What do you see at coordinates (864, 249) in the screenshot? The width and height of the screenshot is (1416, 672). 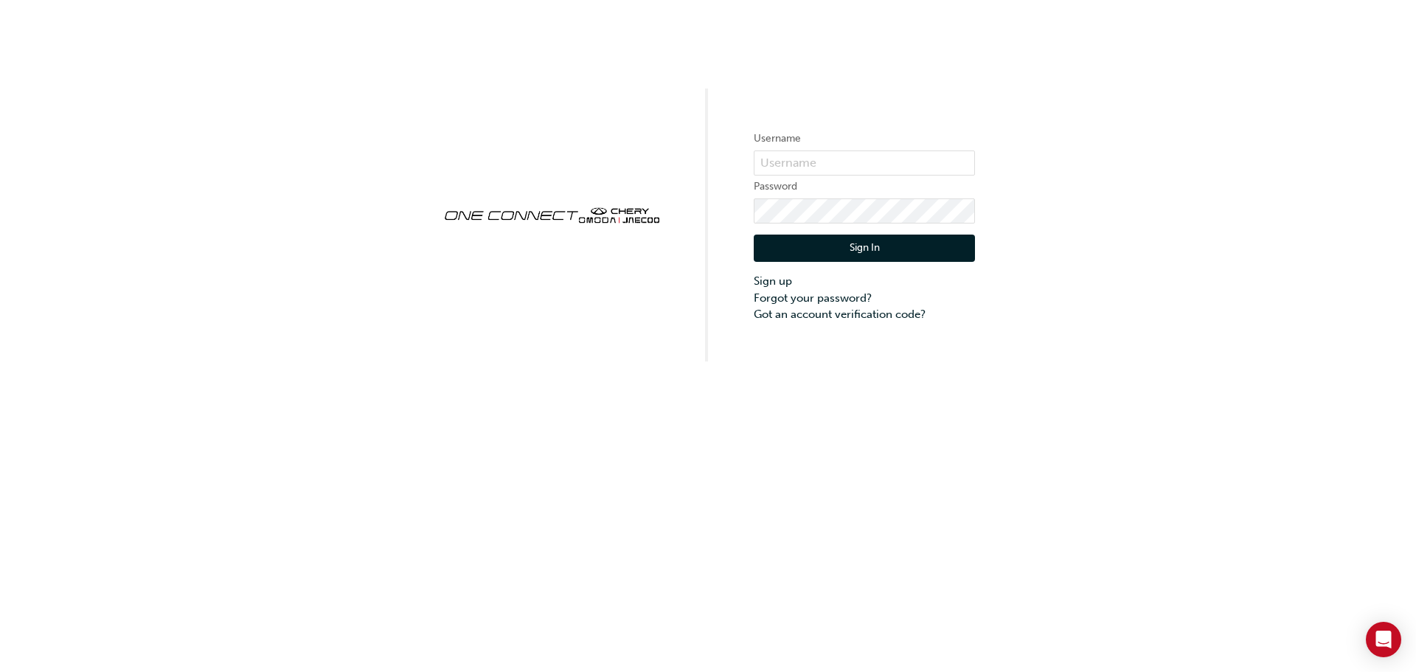 I see `button: Sign In` at bounding box center [864, 249].